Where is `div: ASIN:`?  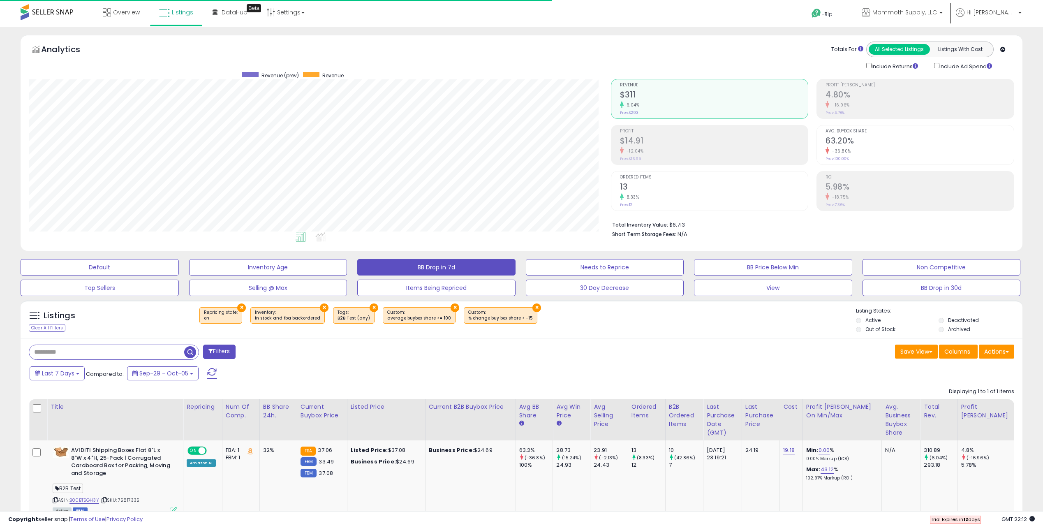 div: ASIN: is located at coordinates (115, 480).